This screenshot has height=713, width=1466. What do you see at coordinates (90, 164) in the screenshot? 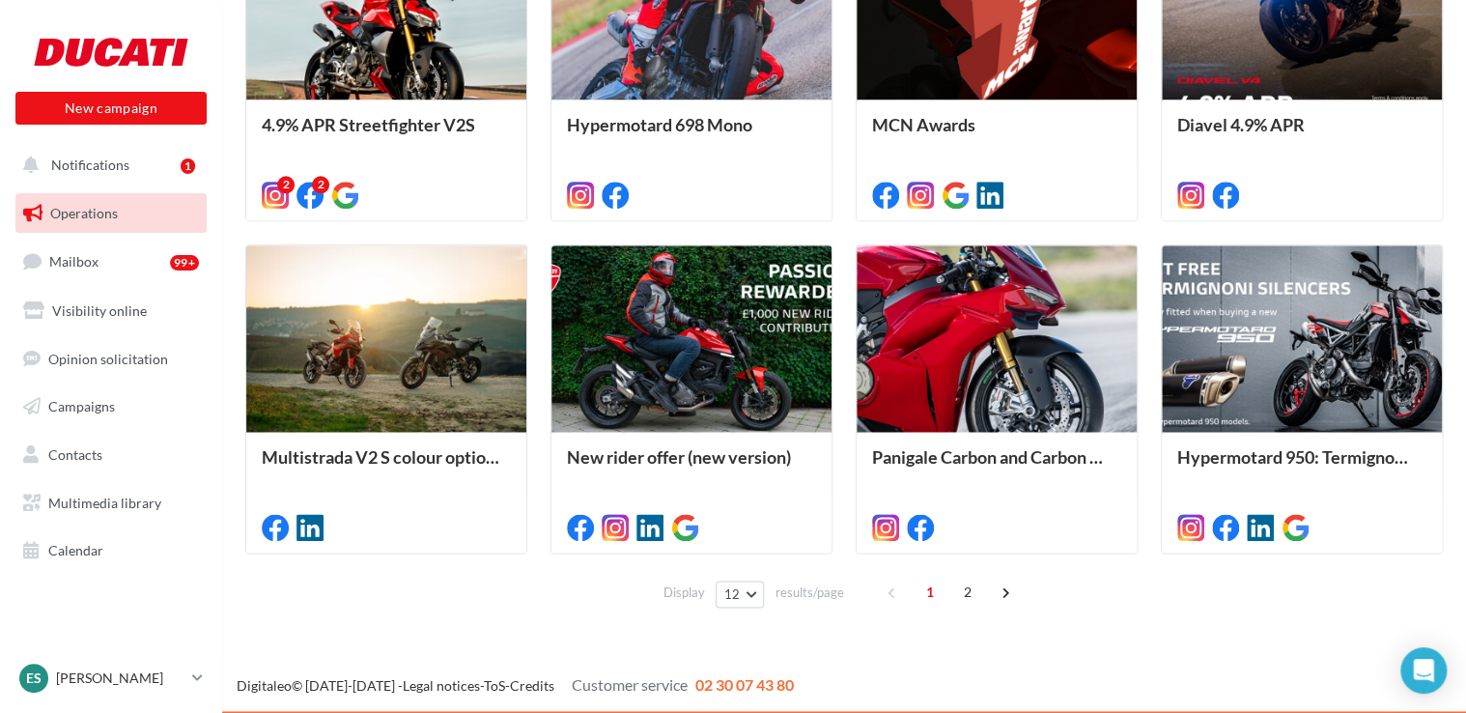
I see `span: Notifications` at bounding box center [90, 164].